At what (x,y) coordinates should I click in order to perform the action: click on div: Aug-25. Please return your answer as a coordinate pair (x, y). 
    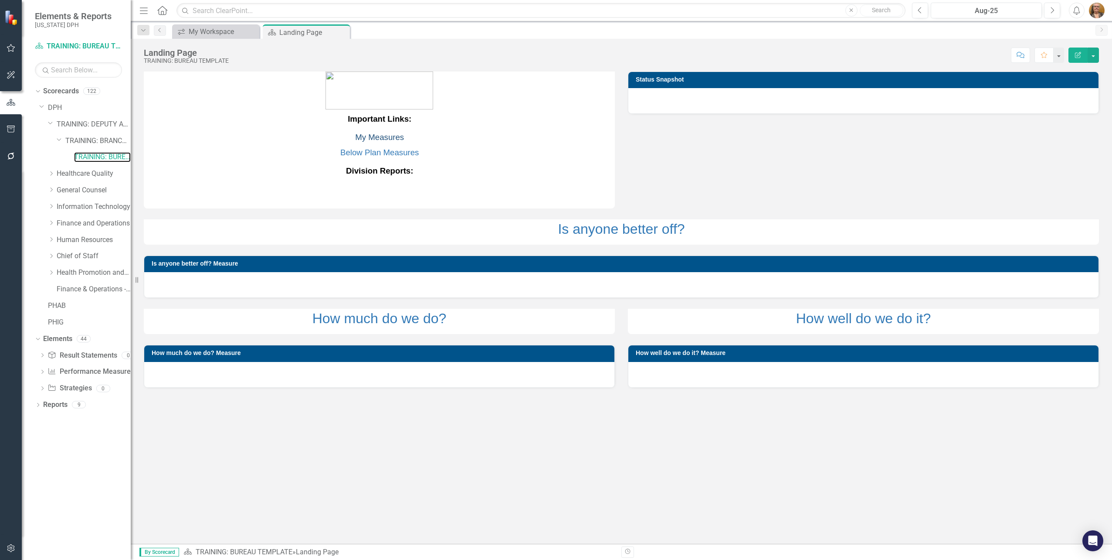
    Looking at the image, I should click on (986, 11).